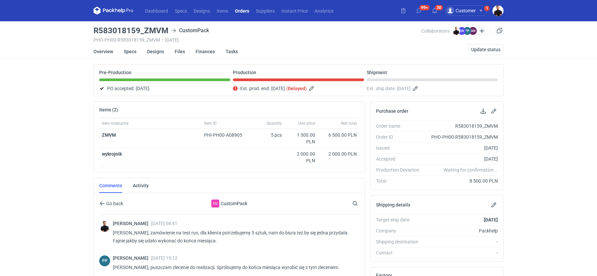 This screenshot has height=276, width=597. What do you see at coordinates (400, 253) in the screenshot?
I see `div: Contact` at bounding box center [400, 253].